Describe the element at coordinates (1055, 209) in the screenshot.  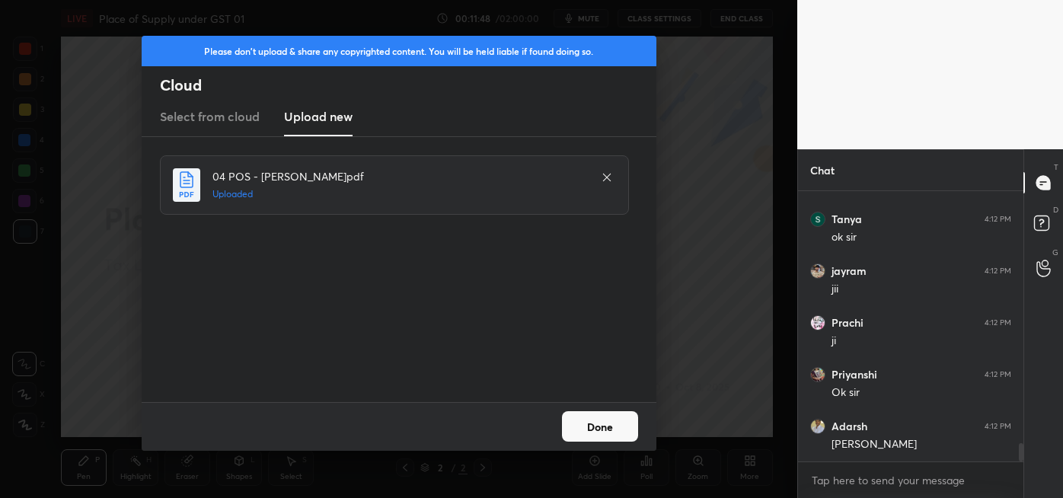
I see `p: D` at that location.